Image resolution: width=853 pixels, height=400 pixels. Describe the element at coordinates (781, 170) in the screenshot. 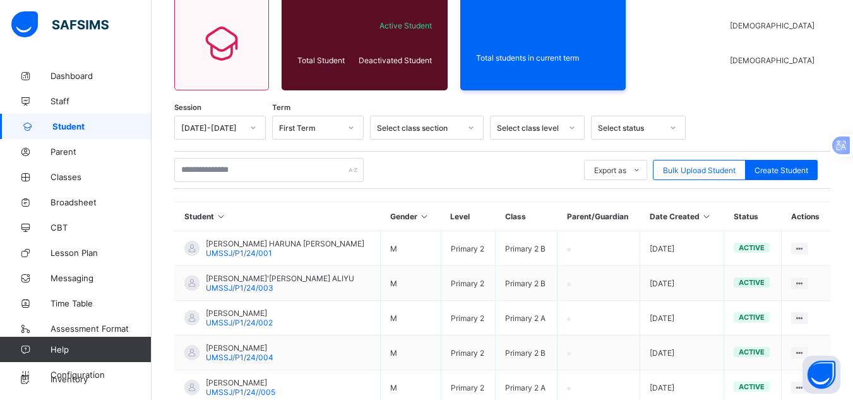

I see `span: Create Student` at that location.